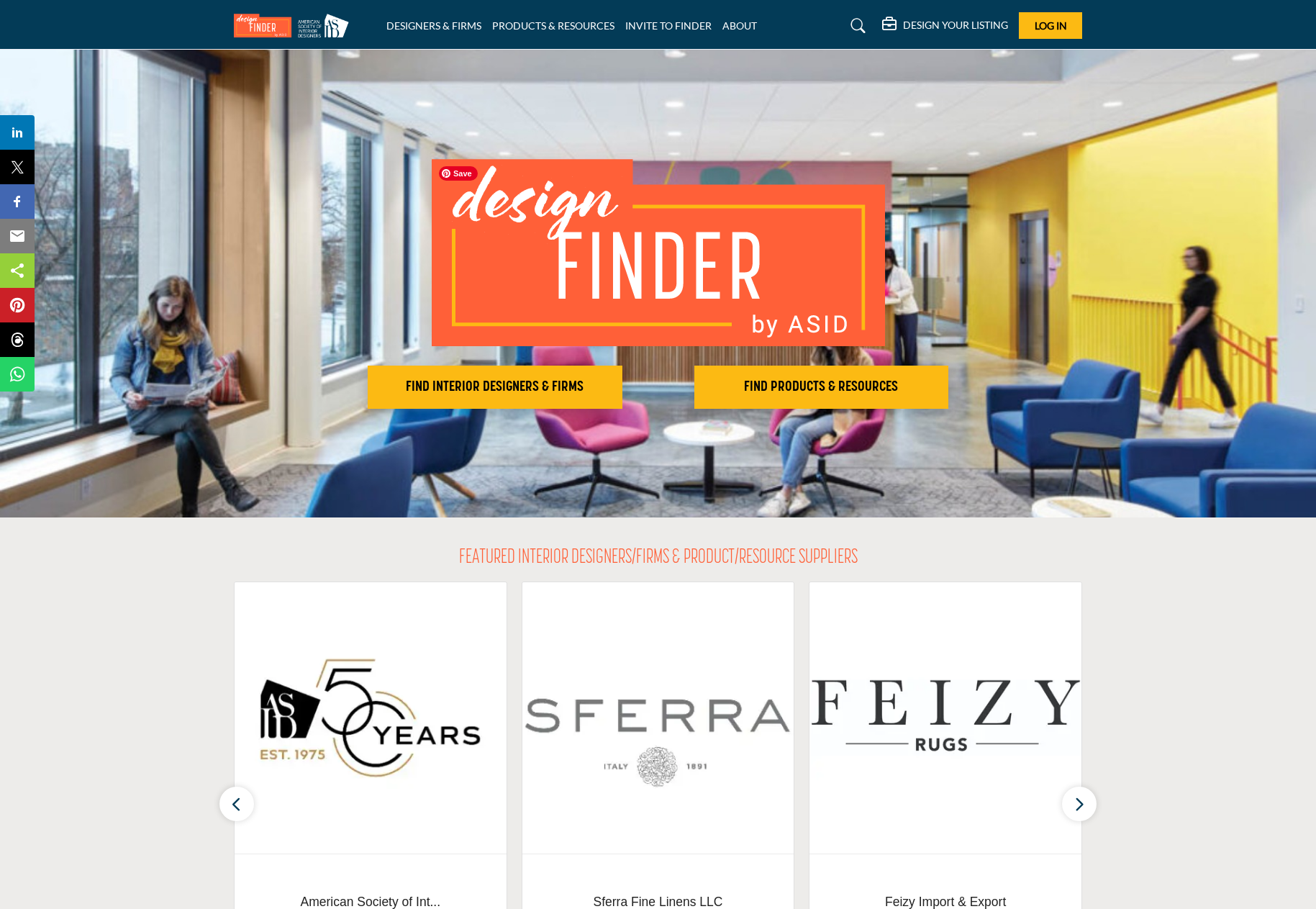  Describe the element at coordinates (295, 25) in the screenshot. I see `img: Site Logo` at that location.